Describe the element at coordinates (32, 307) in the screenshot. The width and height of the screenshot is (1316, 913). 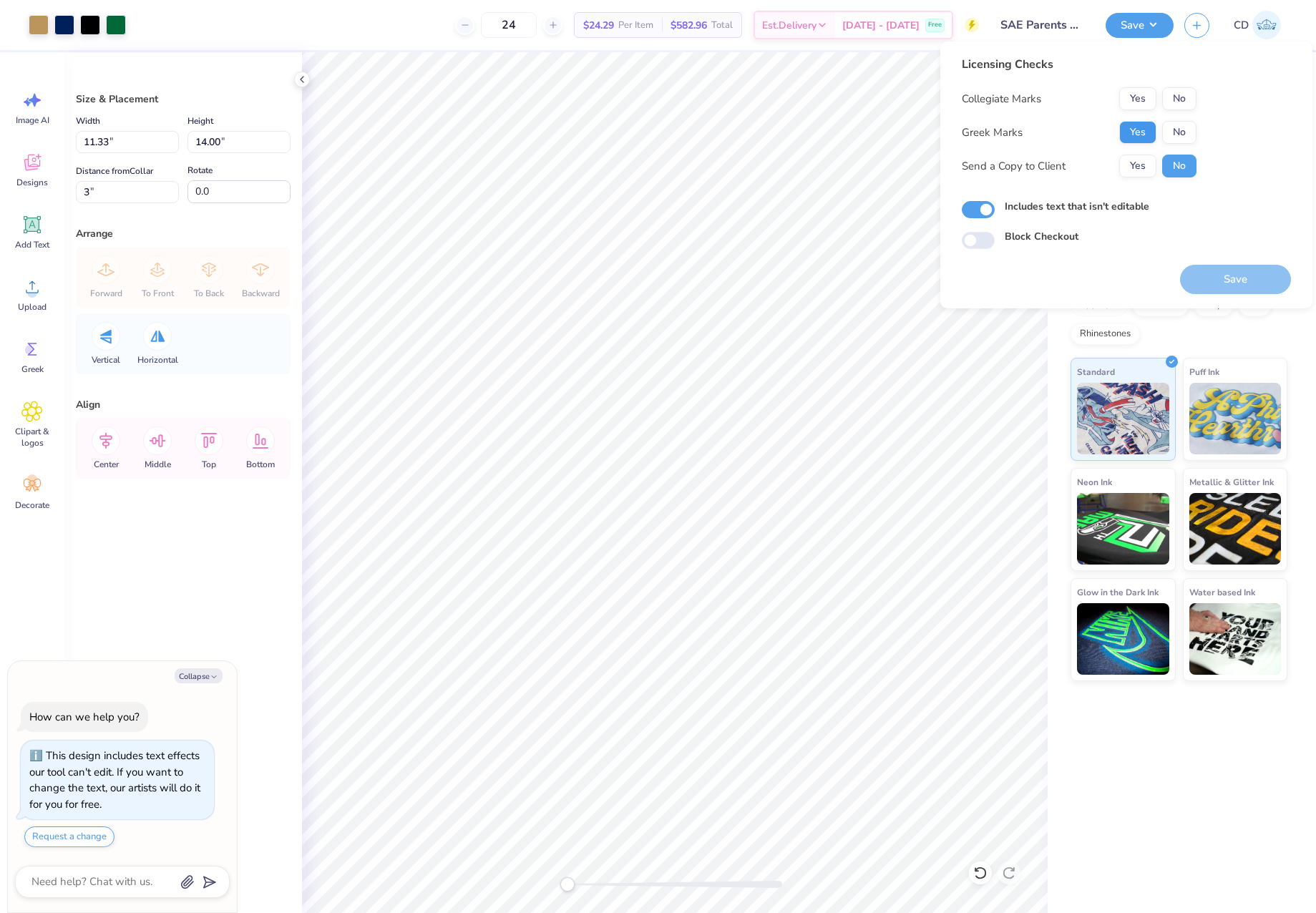
I see `span: Upload` at that location.